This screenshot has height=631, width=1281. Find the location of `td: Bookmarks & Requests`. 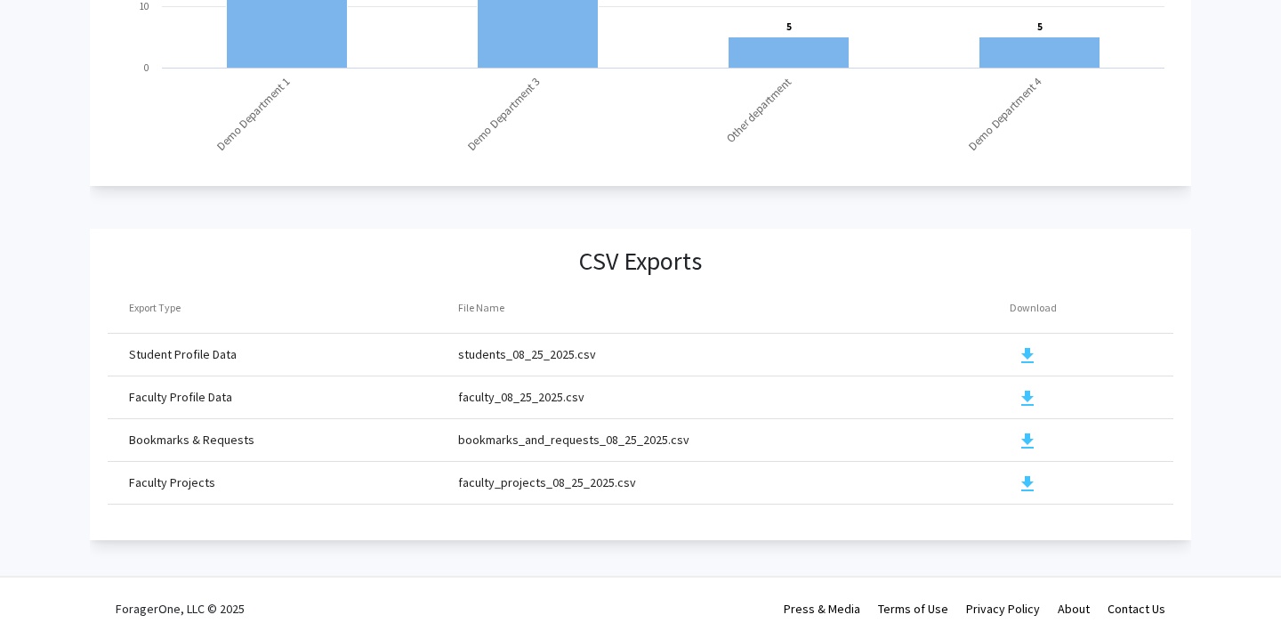

td: Bookmarks & Requests is located at coordinates (283, 441).